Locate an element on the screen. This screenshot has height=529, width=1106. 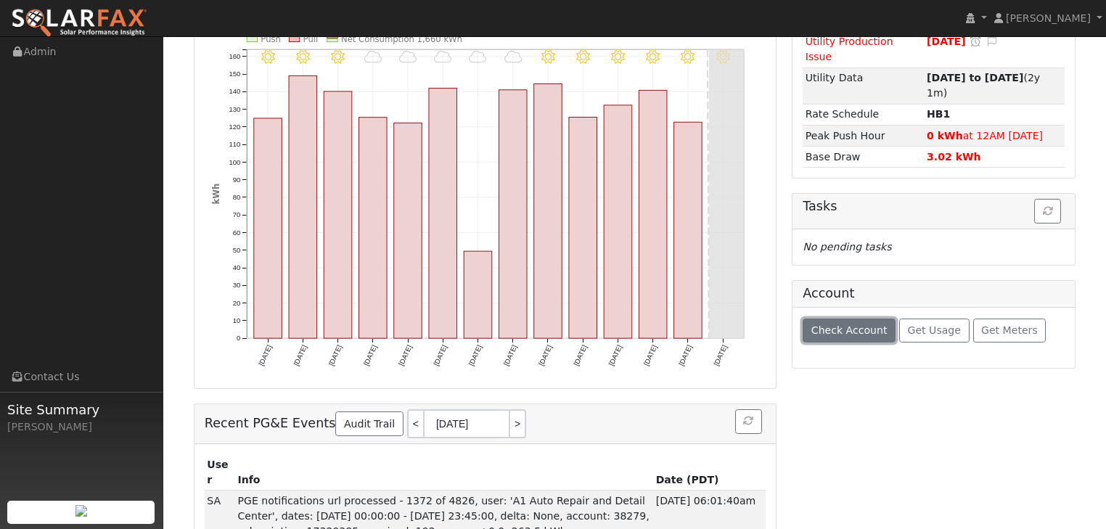
strong: P is located at coordinates (939, 114).